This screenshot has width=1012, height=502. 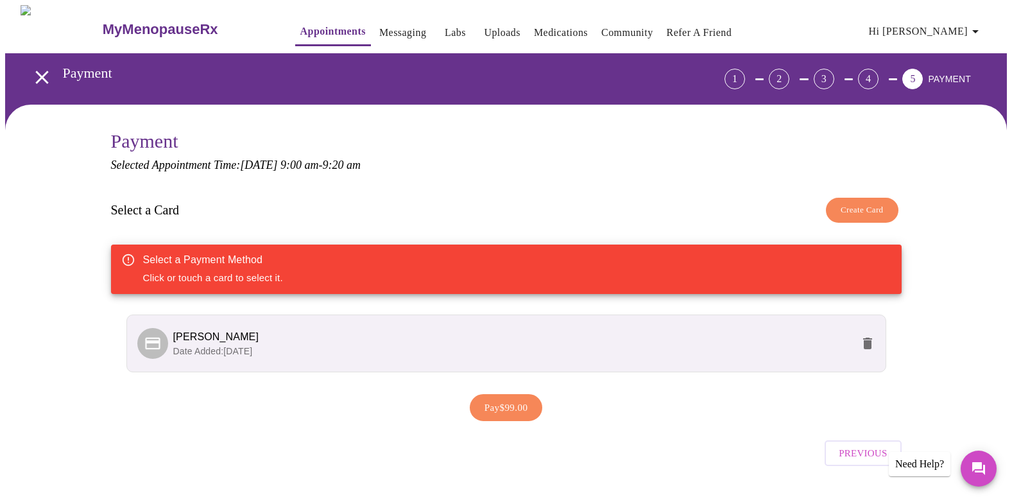 What do you see at coordinates (862, 453) in the screenshot?
I see `span: Previous` at bounding box center [862, 453].